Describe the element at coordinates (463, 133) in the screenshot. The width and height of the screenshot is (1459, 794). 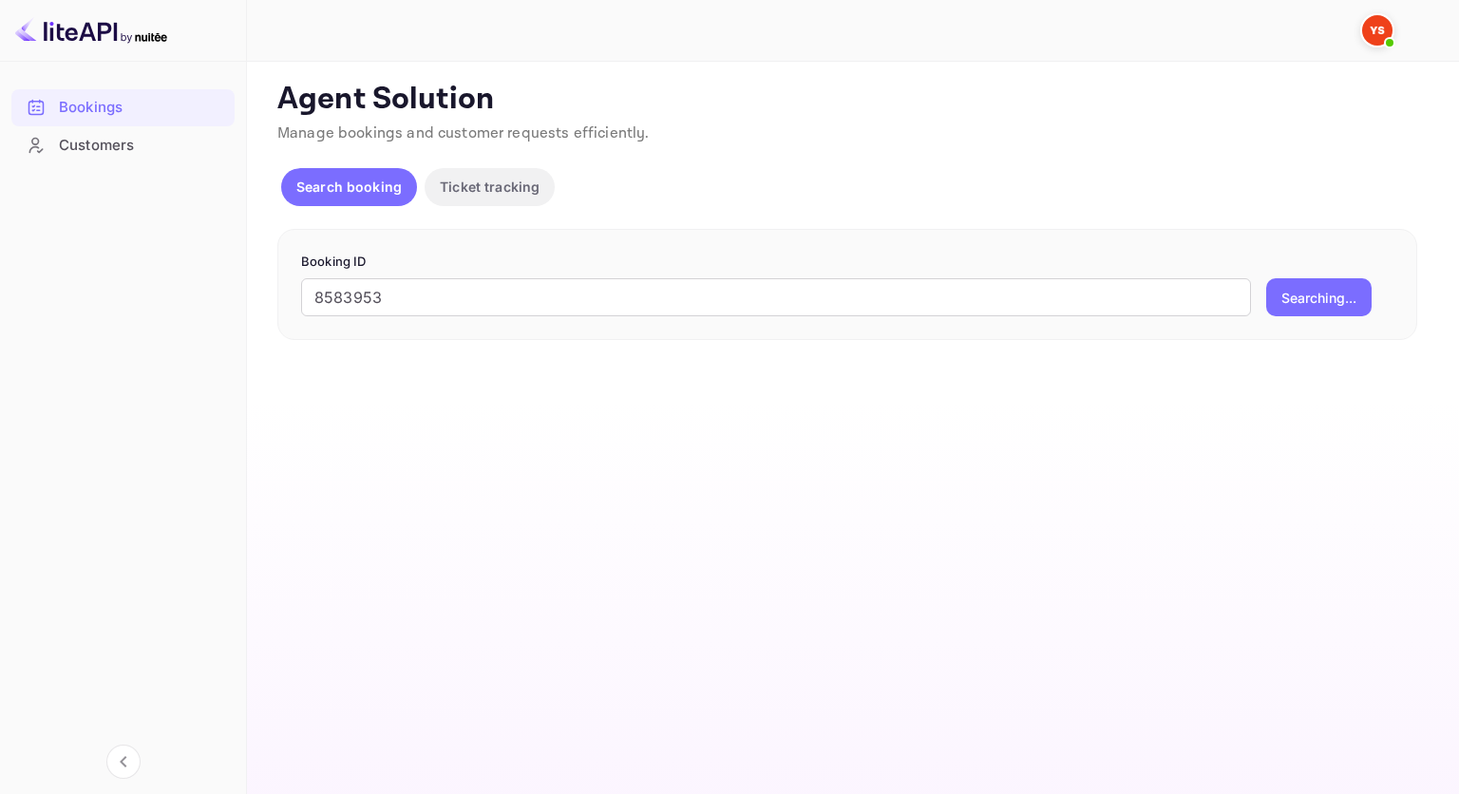
I see `span: Manage bookings and customer requests efficiently.` at that location.